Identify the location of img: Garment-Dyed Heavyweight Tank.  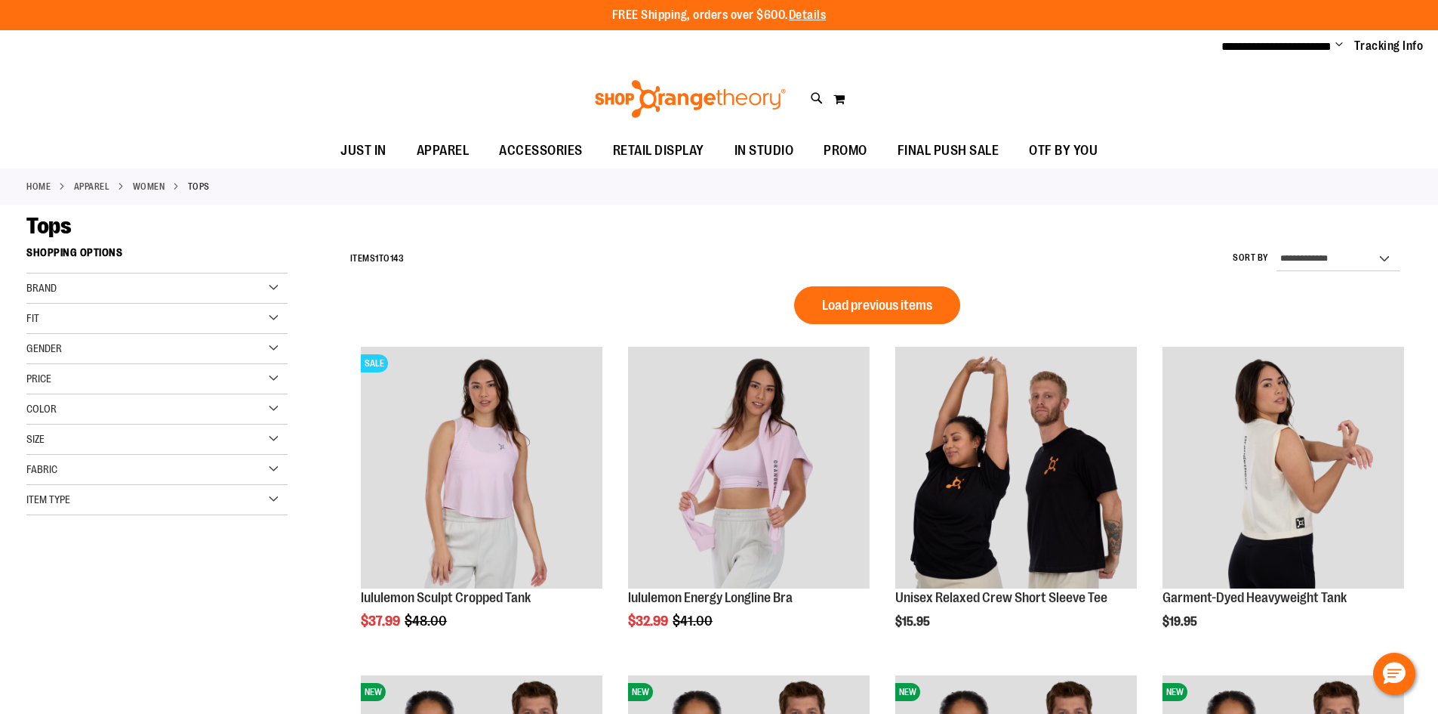
(1284, 467).